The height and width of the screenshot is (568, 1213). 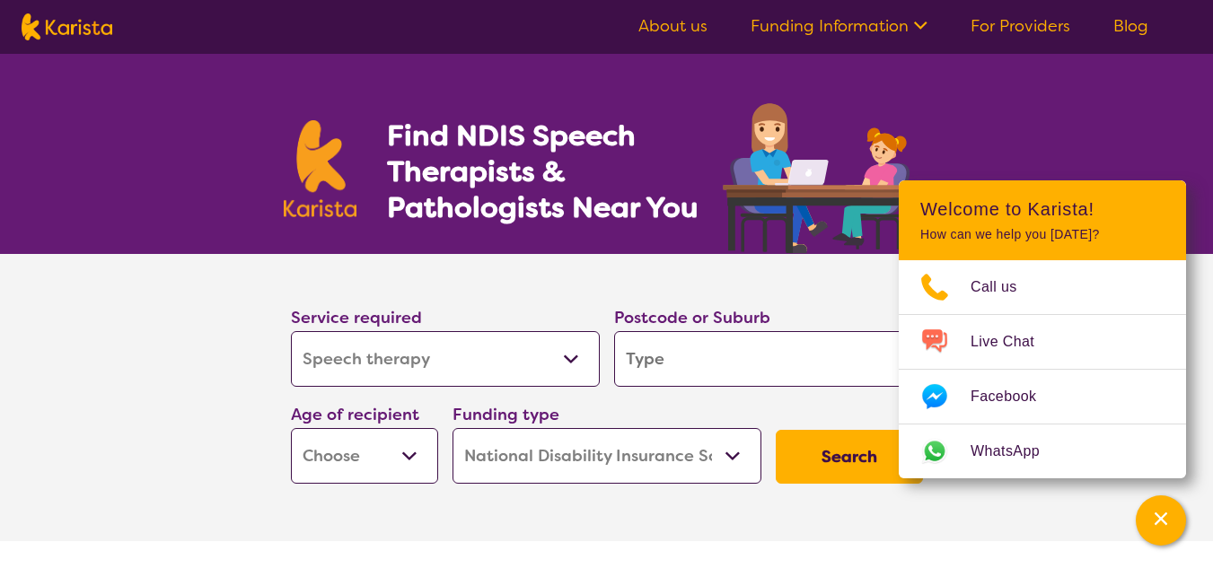 I want to click on button: Channel Menu, so click(x=1161, y=521).